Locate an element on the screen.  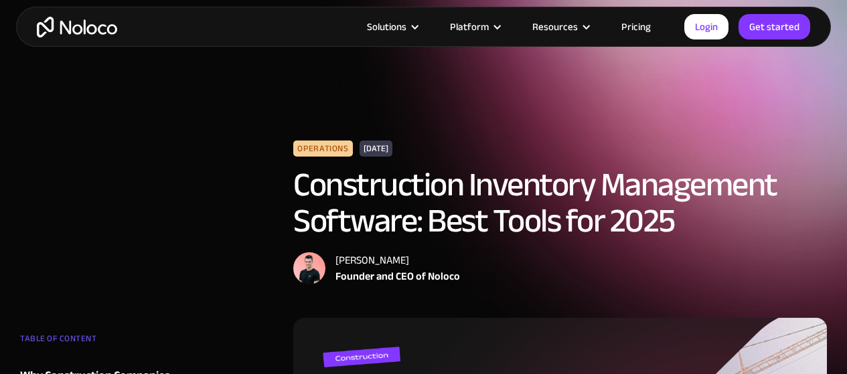
a: home is located at coordinates (77, 27).